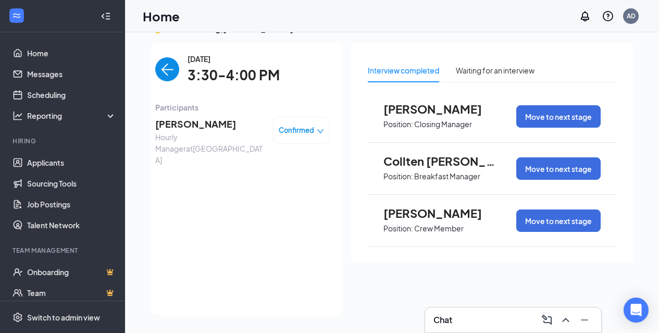 This screenshot has width=659, height=333. What do you see at coordinates (71, 204) in the screenshot?
I see `a: Job Postings` at bounding box center [71, 204].